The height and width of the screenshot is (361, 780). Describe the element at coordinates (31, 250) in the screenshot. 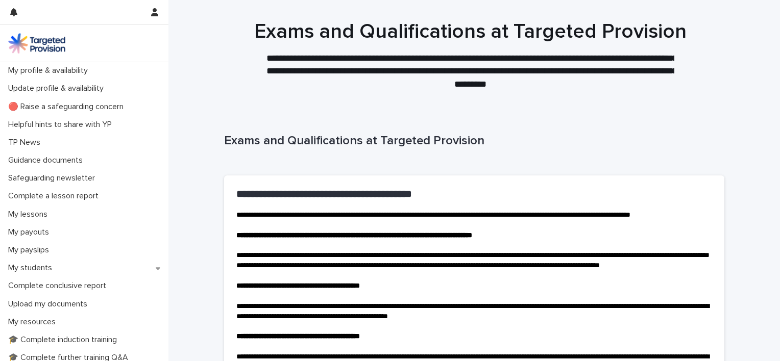

I see `p: My payslips` at that location.